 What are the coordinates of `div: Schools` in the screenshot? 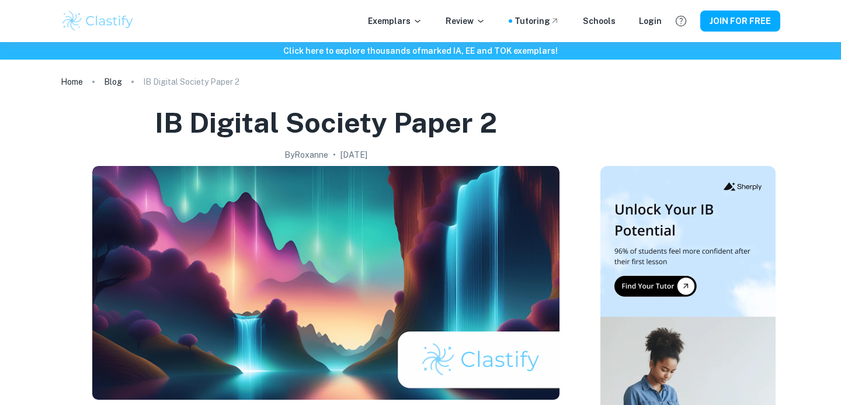 It's located at (600, 21).